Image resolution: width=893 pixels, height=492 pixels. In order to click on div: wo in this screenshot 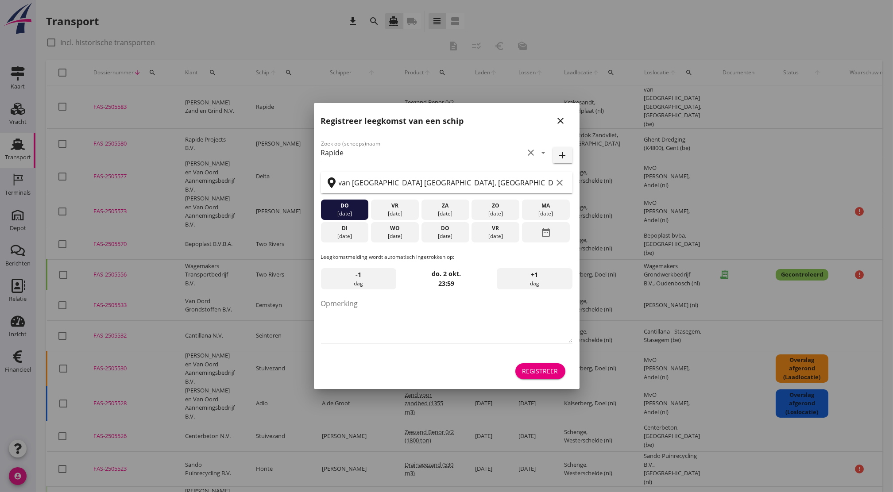, I will do `click(395, 228)`.